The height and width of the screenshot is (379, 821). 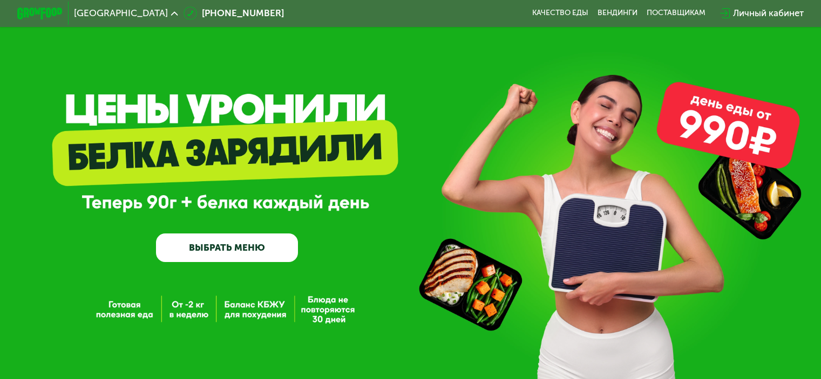 What do you see at coordinates (768, 13) in the screenshot?
I see `div: Личный кабинет` at bounding box center [768, 13].